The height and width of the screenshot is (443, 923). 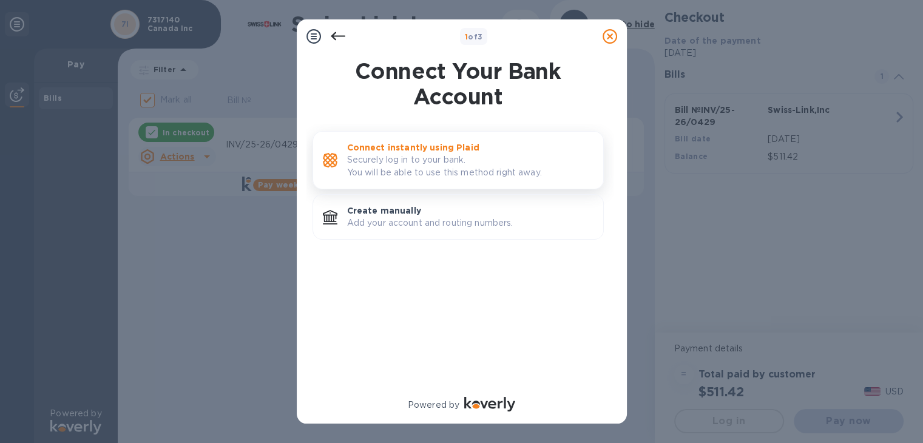 What do you see at coordinates (470, 147) in the screenshot?
I see `p: Connect instantly using Plaid` at bounding box center [470, 147].